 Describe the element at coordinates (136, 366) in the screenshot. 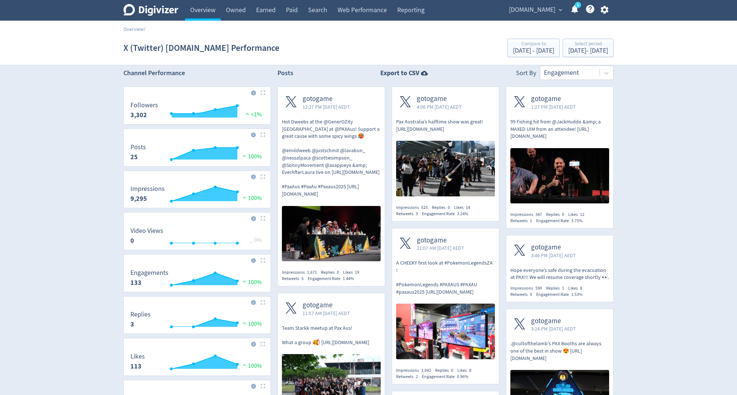

I see `strong: 113` at that location.